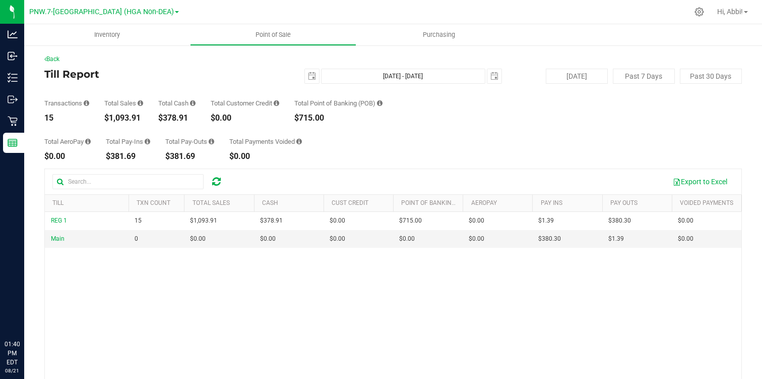 Image resolution: width=762 pixels, height=379 pixels. Describe the element at coordinates (350, 203) in the screenshot. I see `a: Cust Credit` at that location.